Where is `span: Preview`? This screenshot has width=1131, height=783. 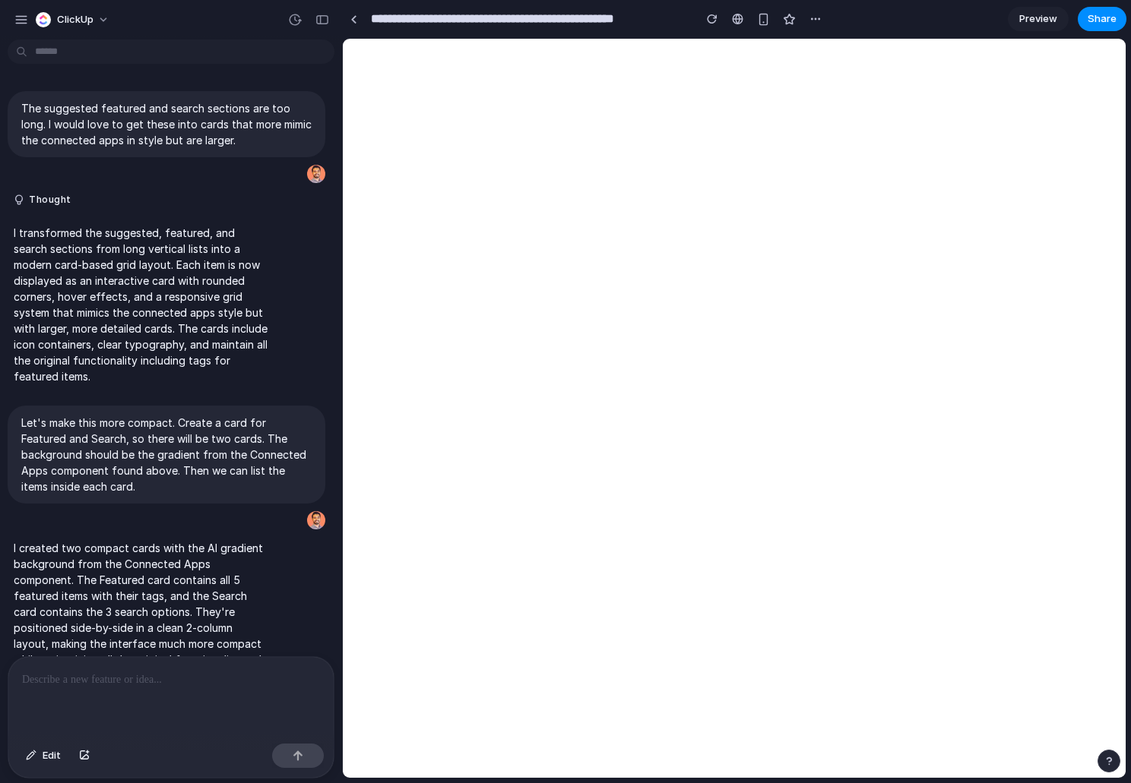 span: Preview is located at coordinates (1038, 19).